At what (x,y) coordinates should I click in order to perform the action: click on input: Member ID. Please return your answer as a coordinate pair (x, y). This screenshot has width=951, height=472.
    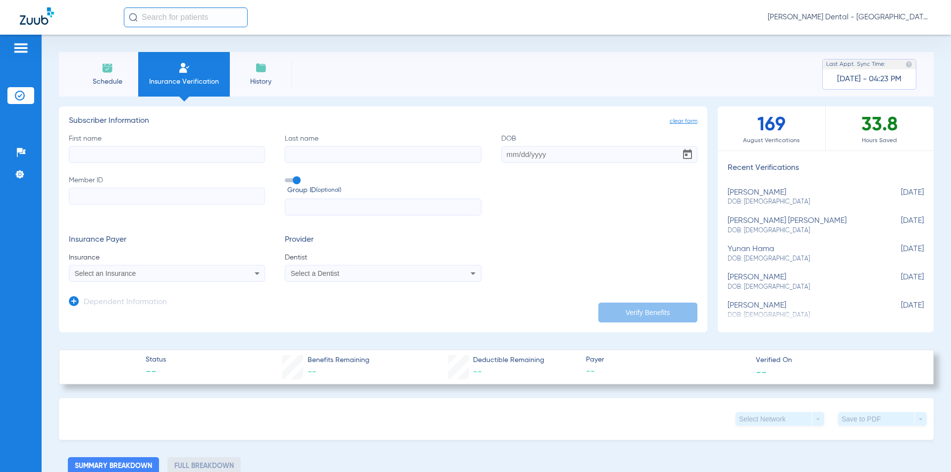
    Looking at the image, I should click on (167, 196).